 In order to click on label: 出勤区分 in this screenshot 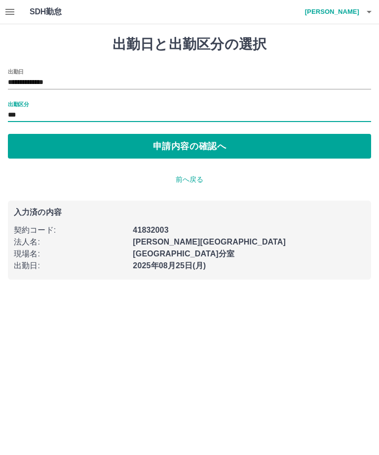, I will do `click(18, 104)`.